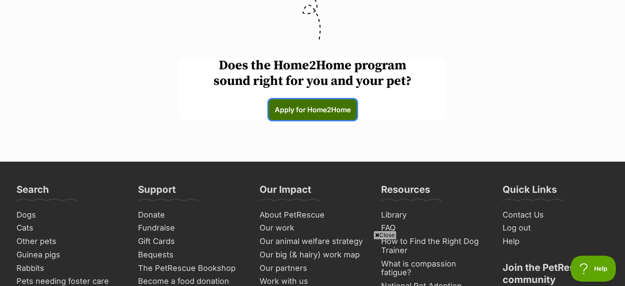  I want to click on a: Other pets, so click(69, 242).